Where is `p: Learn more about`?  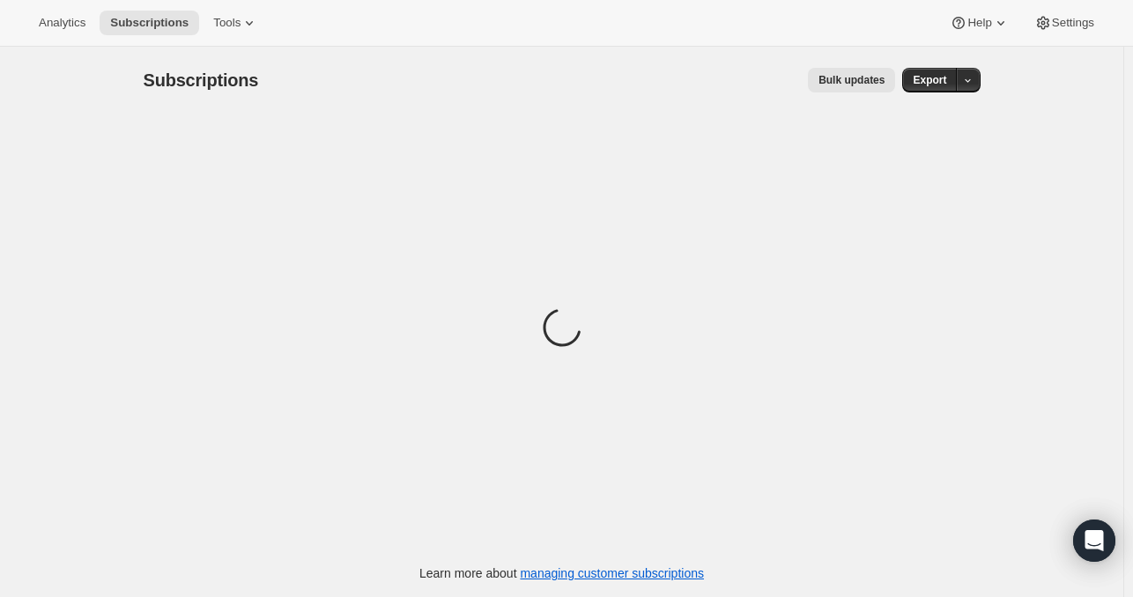
p: Learn more about is located at coordinates (561, 573).